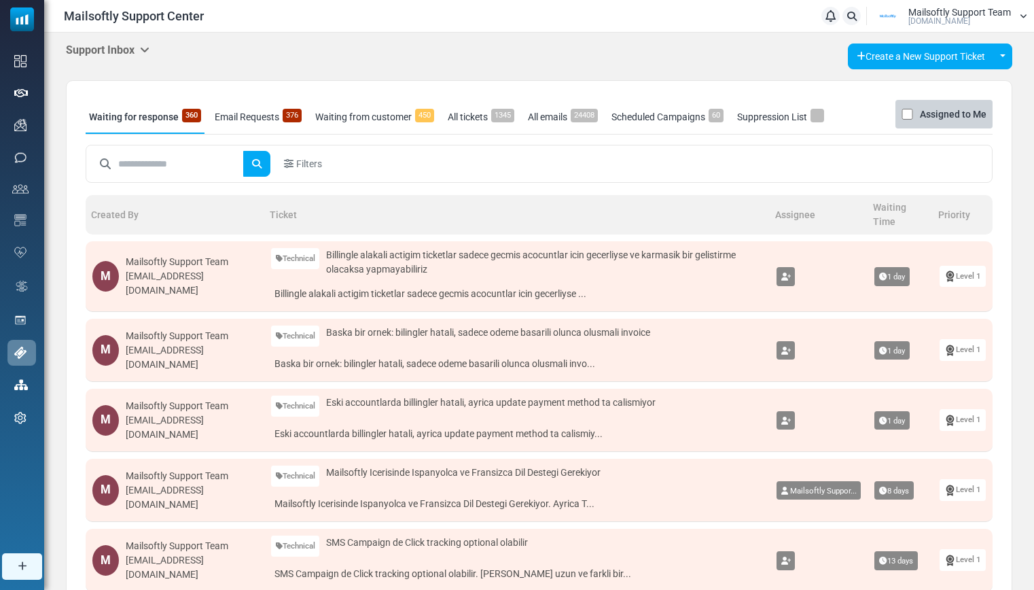  What do you see at coordinates (192, 115) in the screenshot?
I see `span: 360` at bounding box center [192, 115].